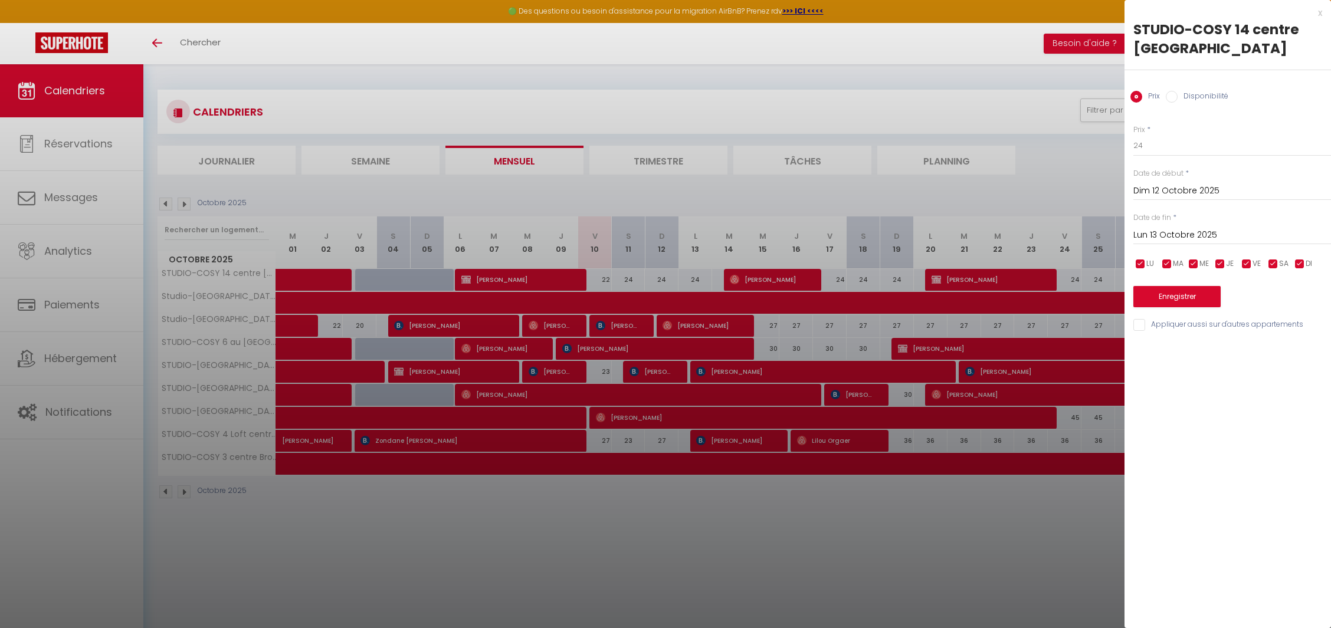 The height and width of the screenshot is (628, 1331). I want to click on label: Date de fin, so click(1152, 218).